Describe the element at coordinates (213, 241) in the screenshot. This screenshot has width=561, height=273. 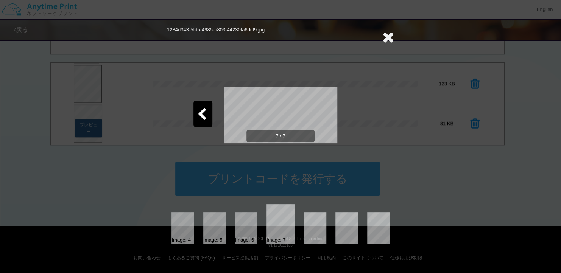
I see `div: Image: 5` at that location.